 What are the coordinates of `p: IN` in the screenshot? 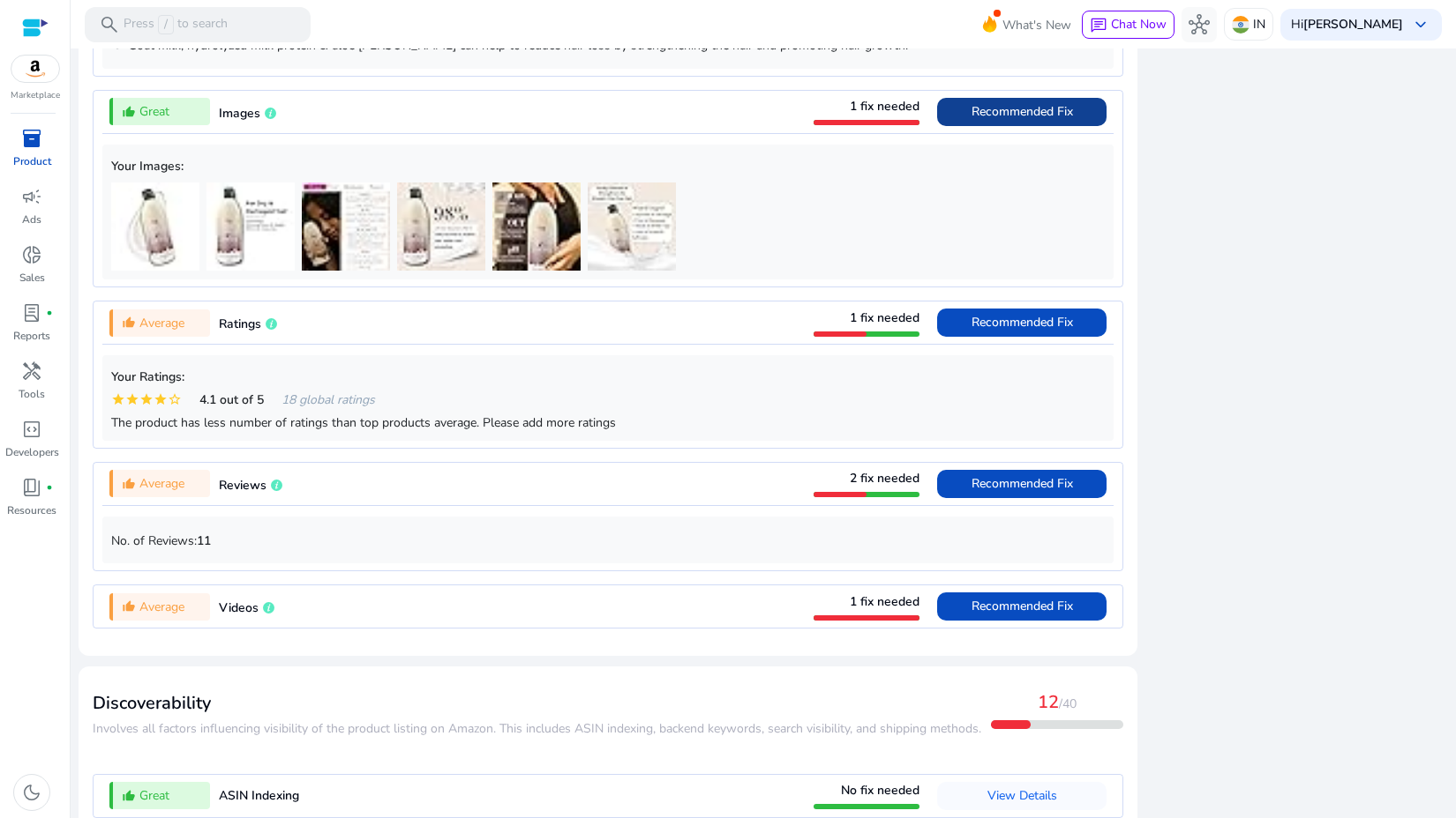 It's located at (1259, 24).